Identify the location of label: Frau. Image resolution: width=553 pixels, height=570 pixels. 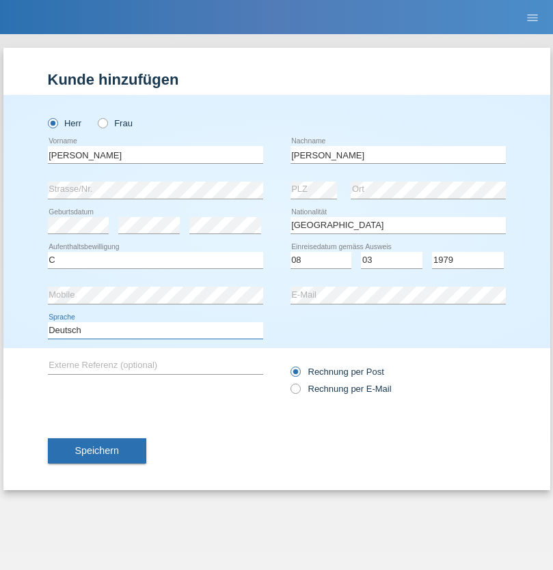
(115, 123).